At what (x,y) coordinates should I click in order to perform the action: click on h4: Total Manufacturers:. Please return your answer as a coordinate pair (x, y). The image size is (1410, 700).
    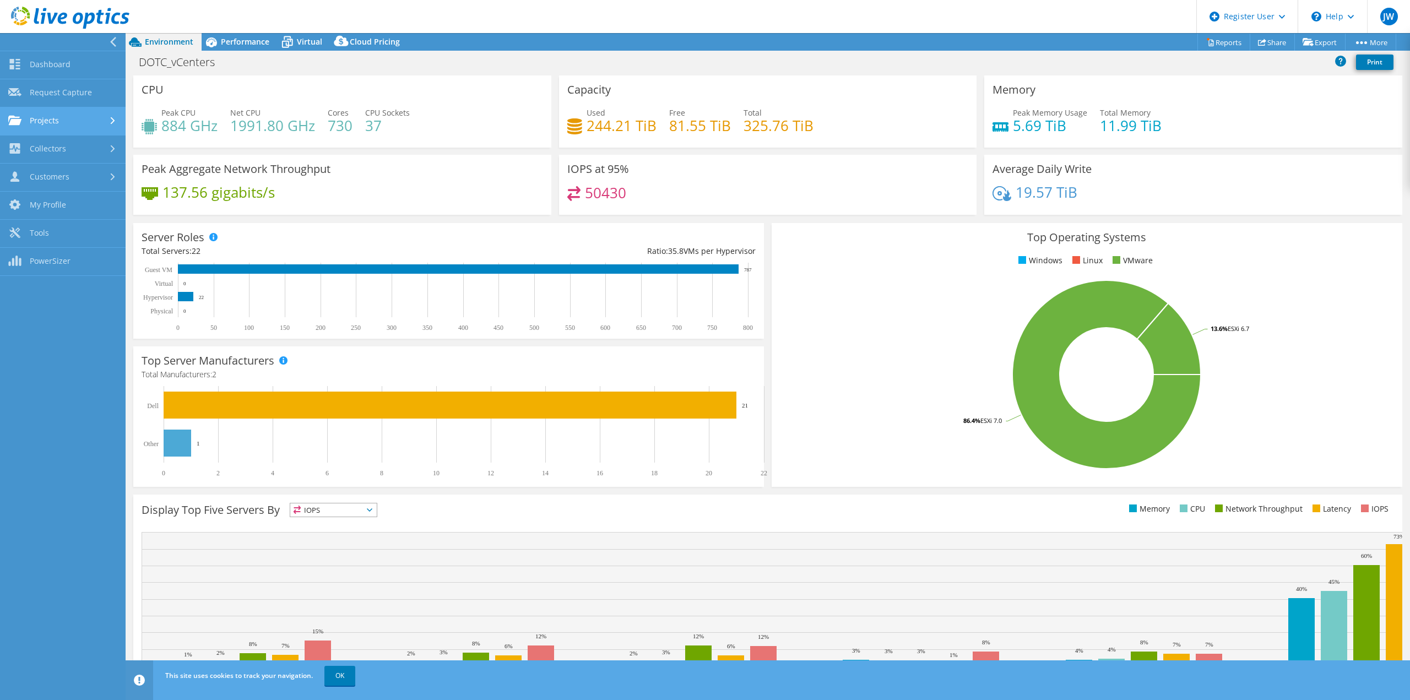
    Looking at the image, I should click on (448, 374).